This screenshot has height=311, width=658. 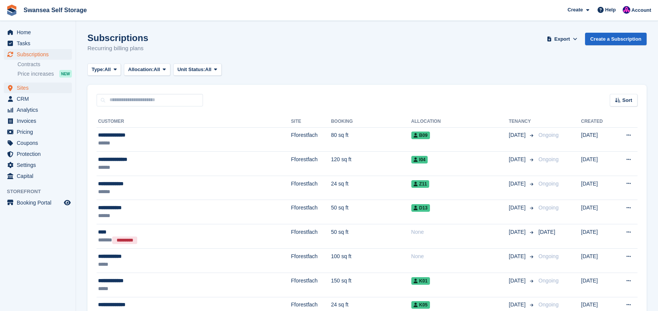 What do you see at coordinates (597, 122) in the screenshot?
I see `th: Created` at bounding box center [597, 122].